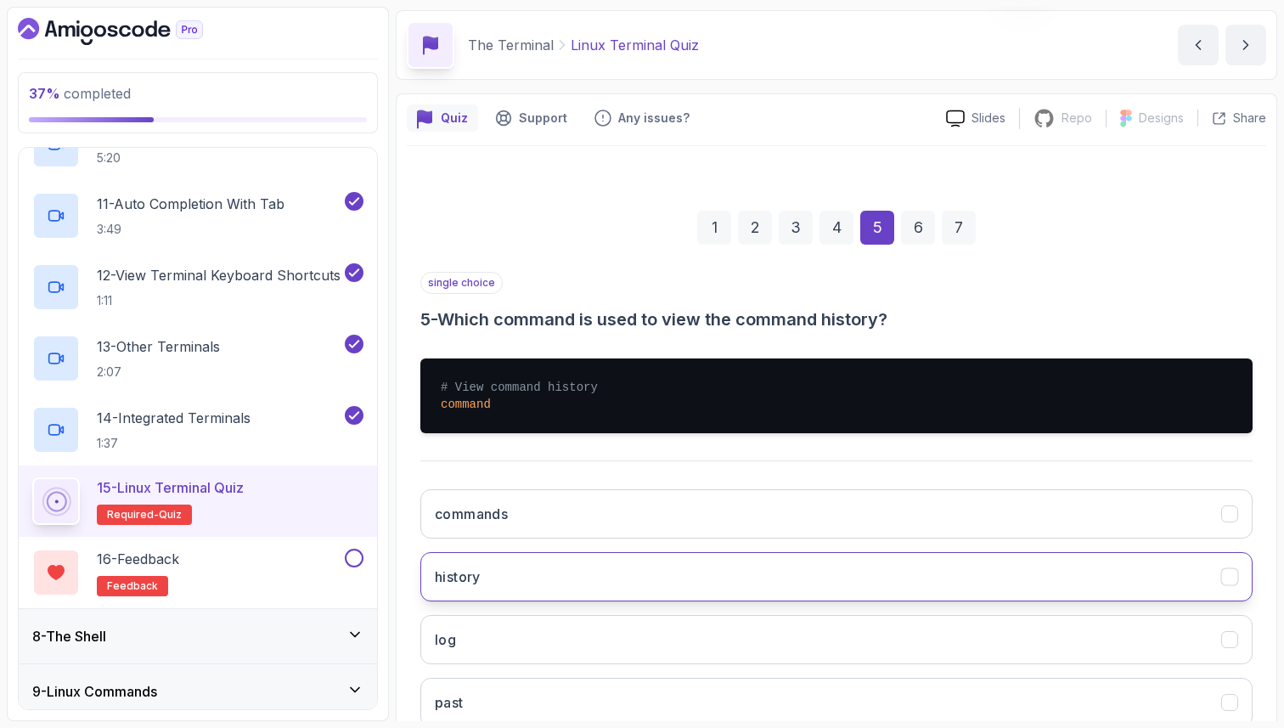 This screenshot has height=728, width=1284. I want to click on span: # View command history, so click(519, 387).